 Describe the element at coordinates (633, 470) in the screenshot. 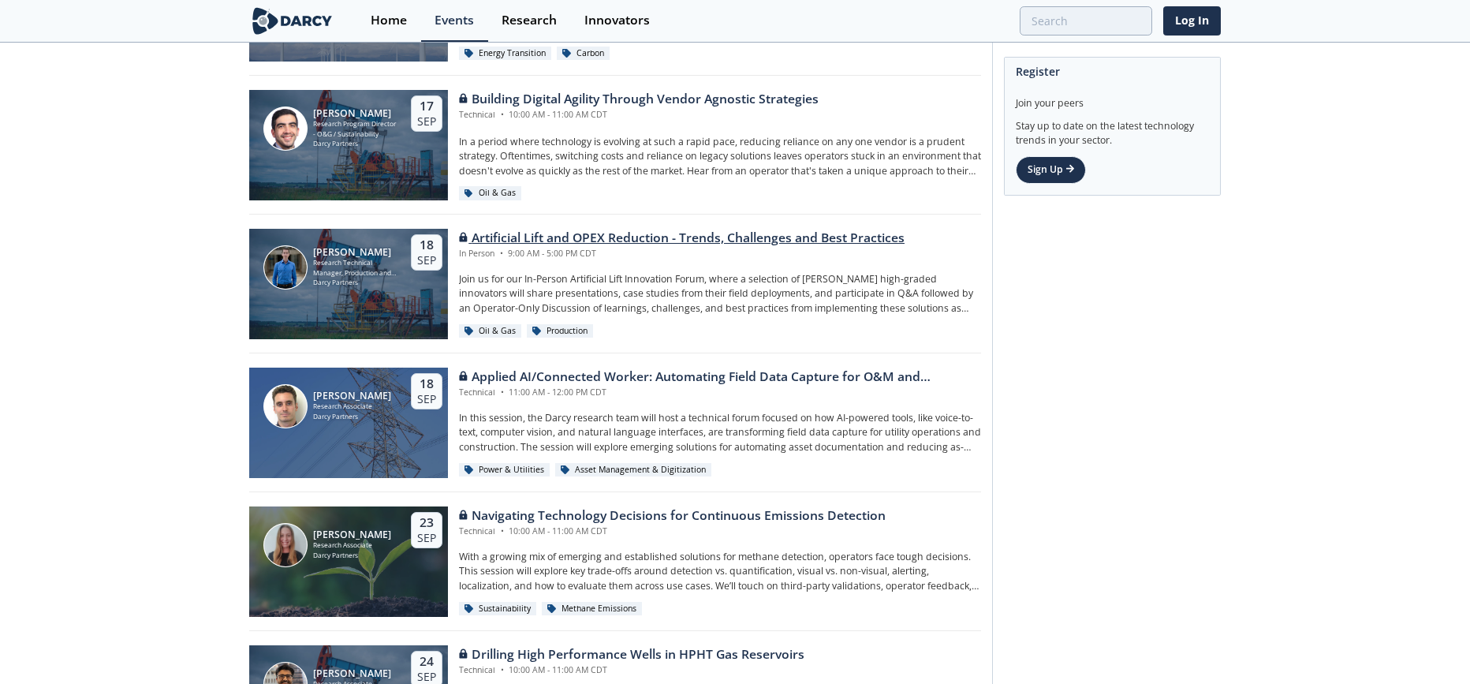

I see `div: Asset Management & Digitization` at that location.